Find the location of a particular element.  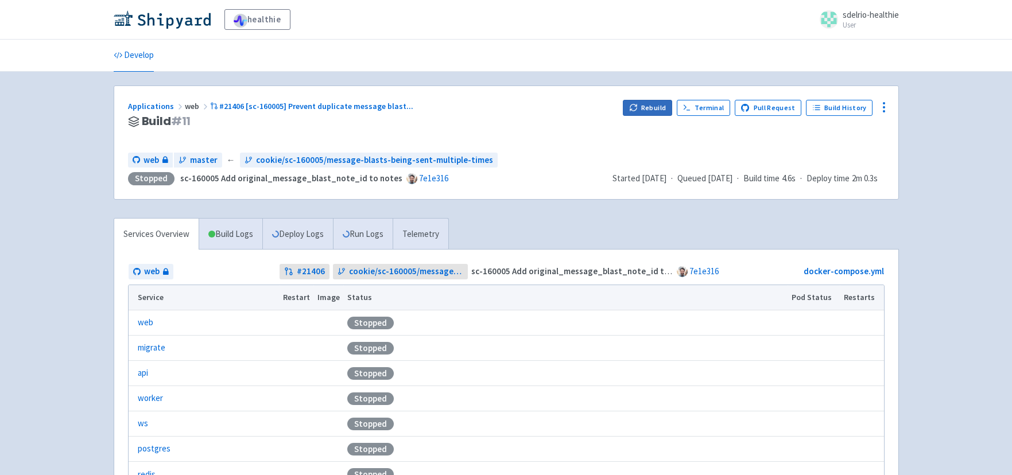

a: #21406 [sc-160005] Prevent duplicate message blast... is located at coordinates (313, 106).